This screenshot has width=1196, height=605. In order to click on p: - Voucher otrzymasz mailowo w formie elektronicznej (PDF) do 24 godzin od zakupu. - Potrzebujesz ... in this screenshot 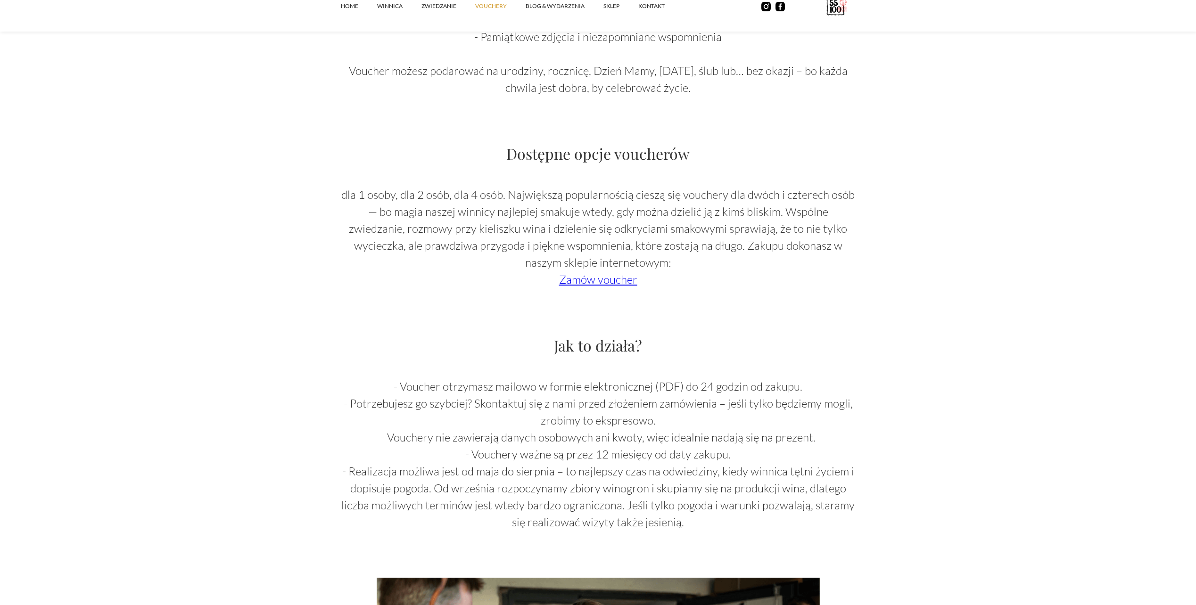, I will do `click(598, 454)`.